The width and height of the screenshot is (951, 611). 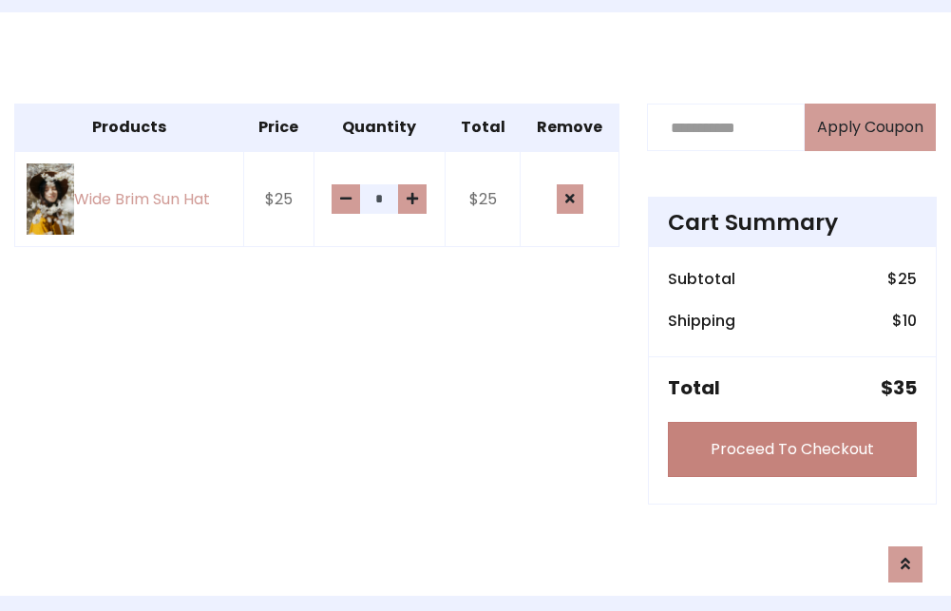 What do you see at coordinates (793, 222) in the screenshot?
I see `h4: Cart Summary` at bounding box center [793, 222].